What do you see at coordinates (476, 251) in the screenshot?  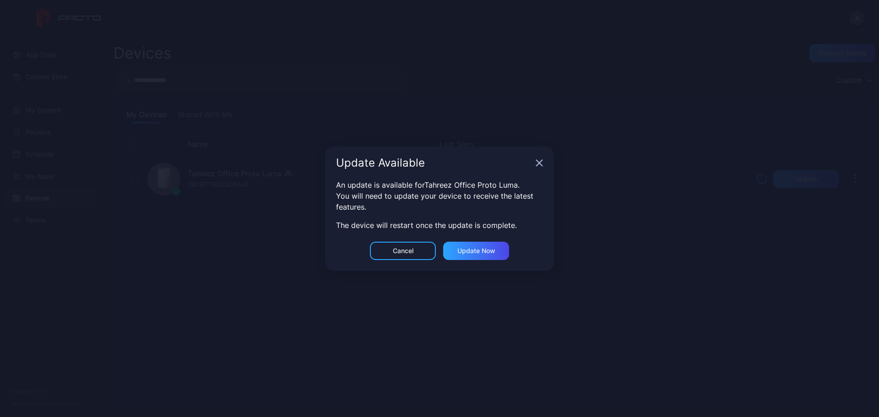 I see `button: Update now` at bounding box center [476, 251].